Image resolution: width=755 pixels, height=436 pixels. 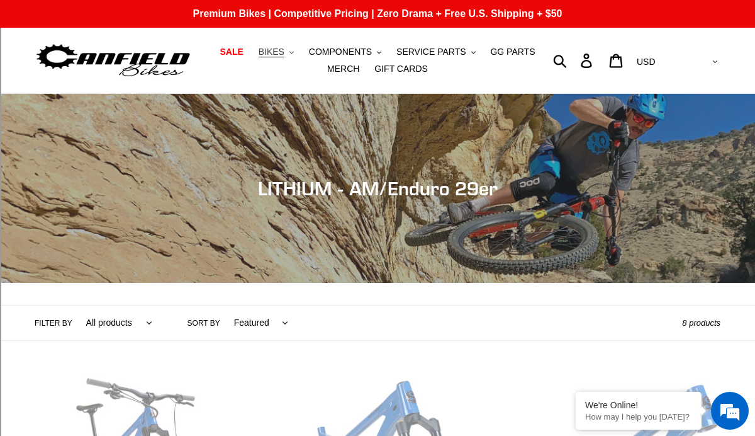 What do you see at coordinates (231, 52) in the screenshot?
I see `a: SALE` at bounding box center [231, 52].